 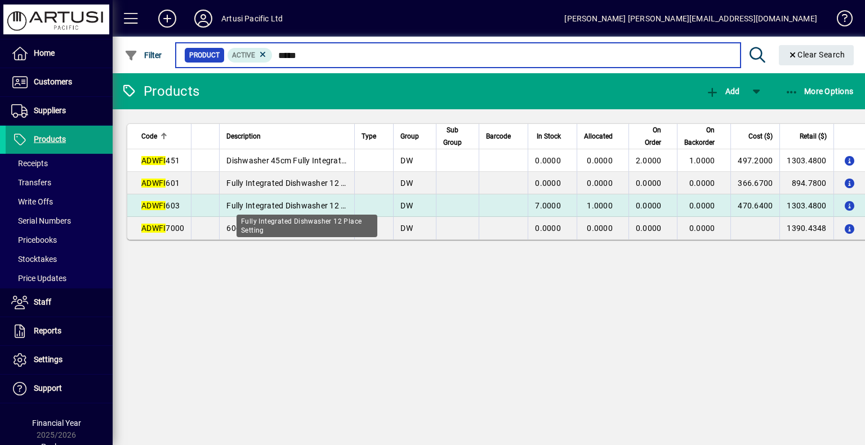 I want to click on span: Financial Year, so click(x=56, y=423).